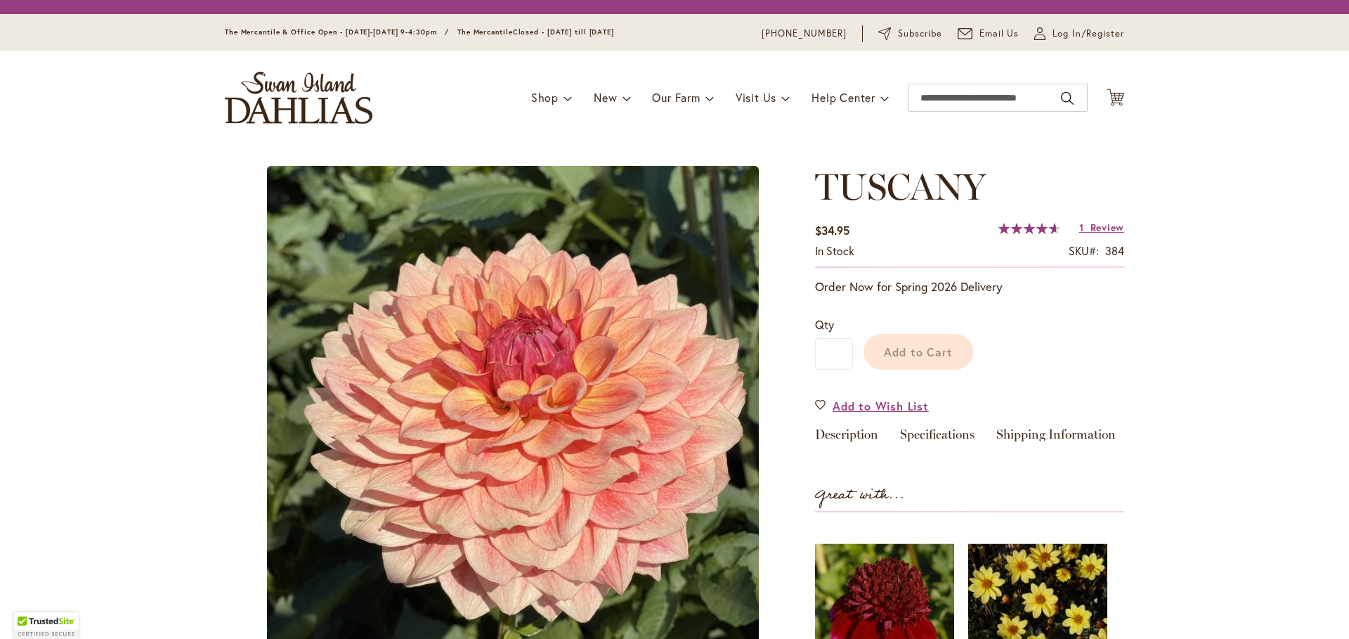  I want to click on a: store logo, so click(299, 98).